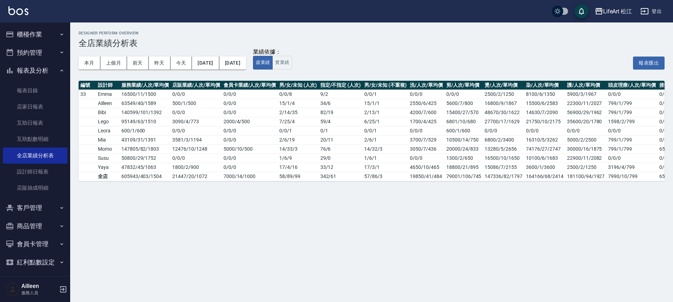 This screenshot has width=673, height=302. I want to click on th: 編號, so click(87, 85).